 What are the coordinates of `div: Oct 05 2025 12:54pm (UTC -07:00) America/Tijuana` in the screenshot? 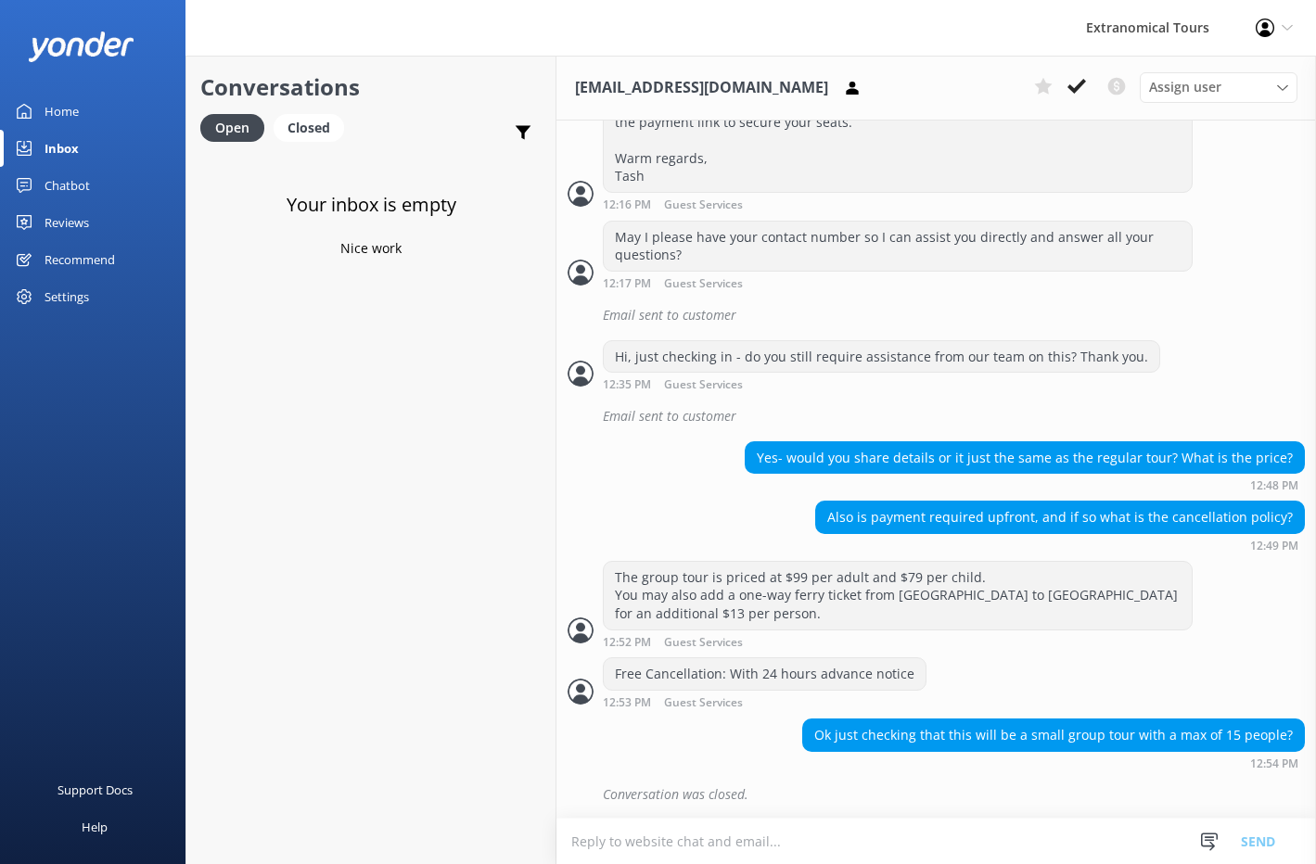 It's located at (1053, 763).